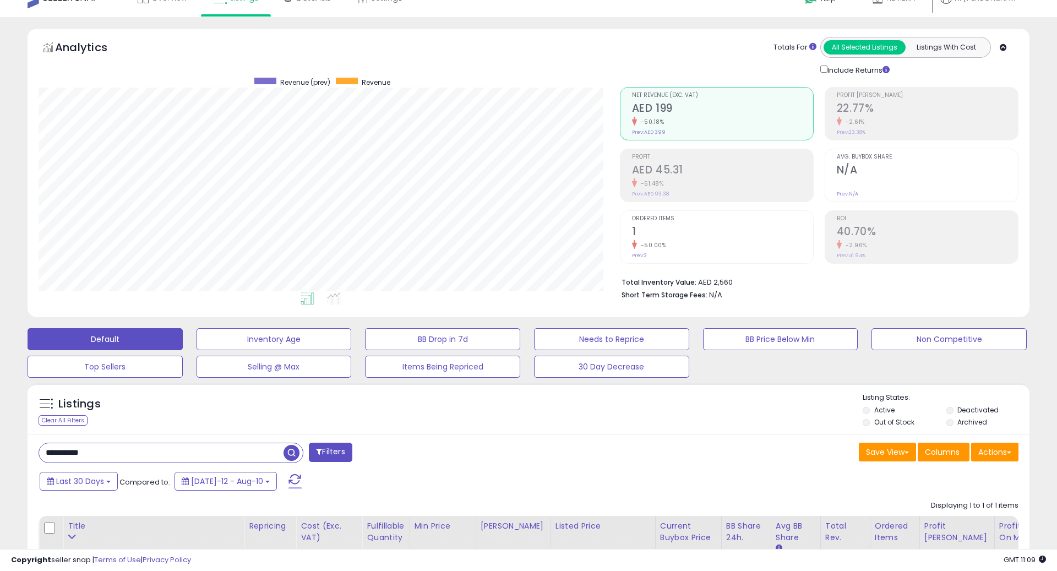 Image resolution: width=1057 pixels, height=571 pixels. I want to click on button: Listings With Cost, so click(946, 47).